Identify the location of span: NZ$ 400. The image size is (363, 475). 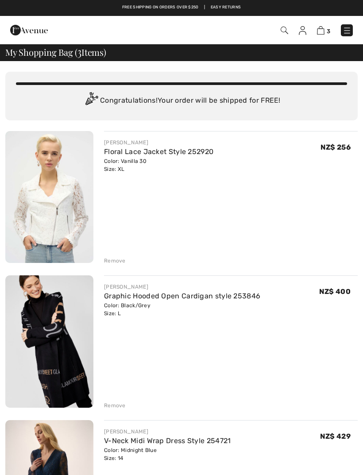
(335, 292).